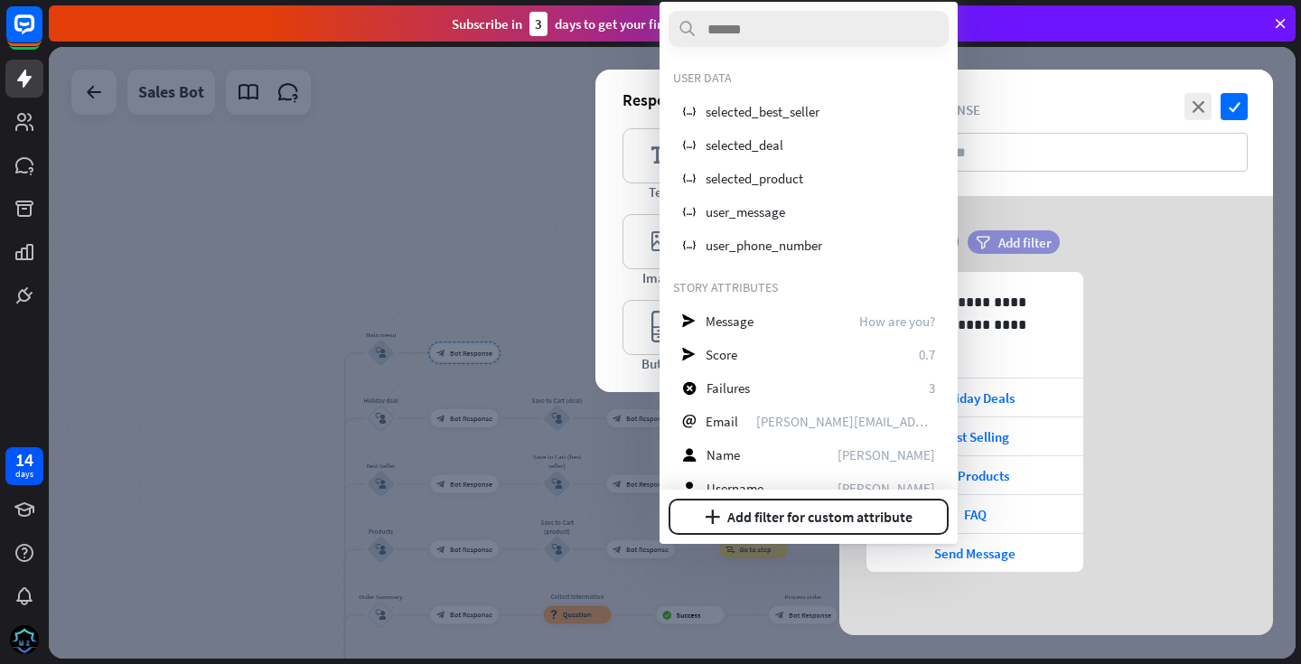 Image resolution: width=1301 pixels, height=664 pixels. What do you see at coordinates (721, 354) in the screenshot?
I see `span: Score` at bounding box center [721, 354].